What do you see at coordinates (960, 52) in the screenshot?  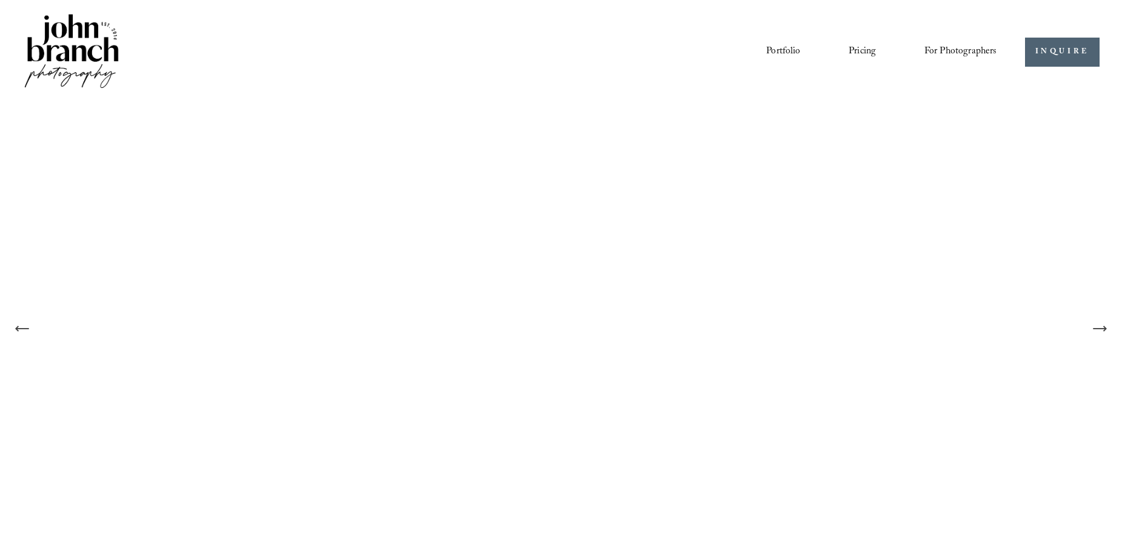 I see `a: folder dropdown` at bounding box center [960, 52].